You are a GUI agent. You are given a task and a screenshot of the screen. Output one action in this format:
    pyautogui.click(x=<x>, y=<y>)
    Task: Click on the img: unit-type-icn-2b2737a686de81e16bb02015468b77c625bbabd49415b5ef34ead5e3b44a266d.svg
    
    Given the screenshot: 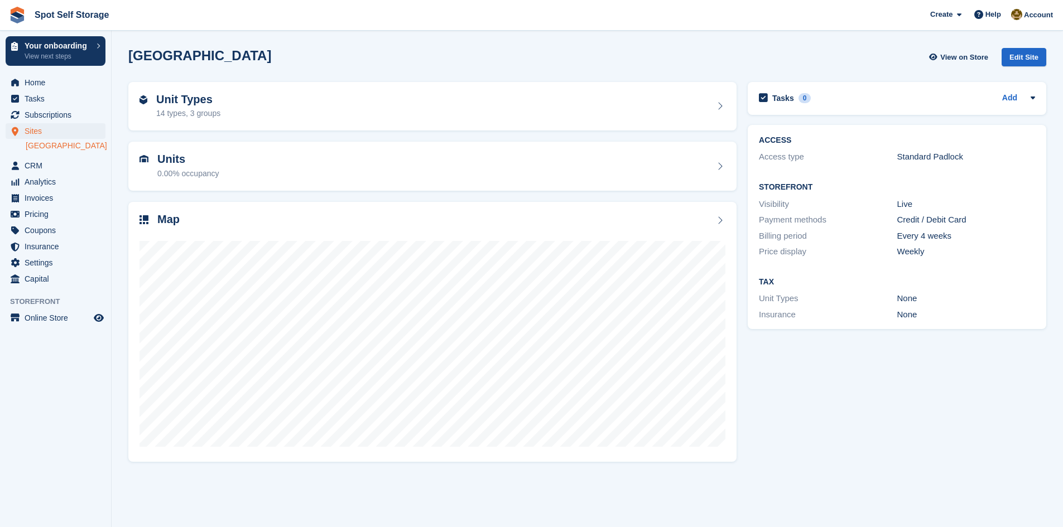 What is the action you would take?
    pyautogui.click(x=143, y=100)
    